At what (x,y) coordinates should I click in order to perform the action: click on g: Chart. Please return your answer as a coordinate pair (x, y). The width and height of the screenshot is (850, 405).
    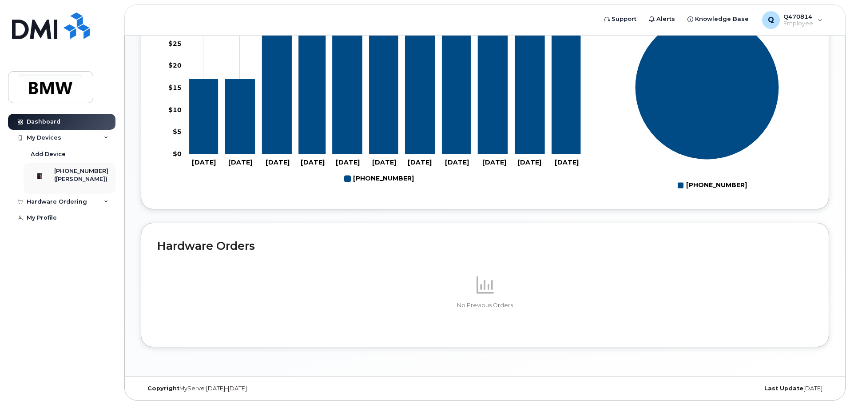
    Looking at the image, I should click on (707, 103).